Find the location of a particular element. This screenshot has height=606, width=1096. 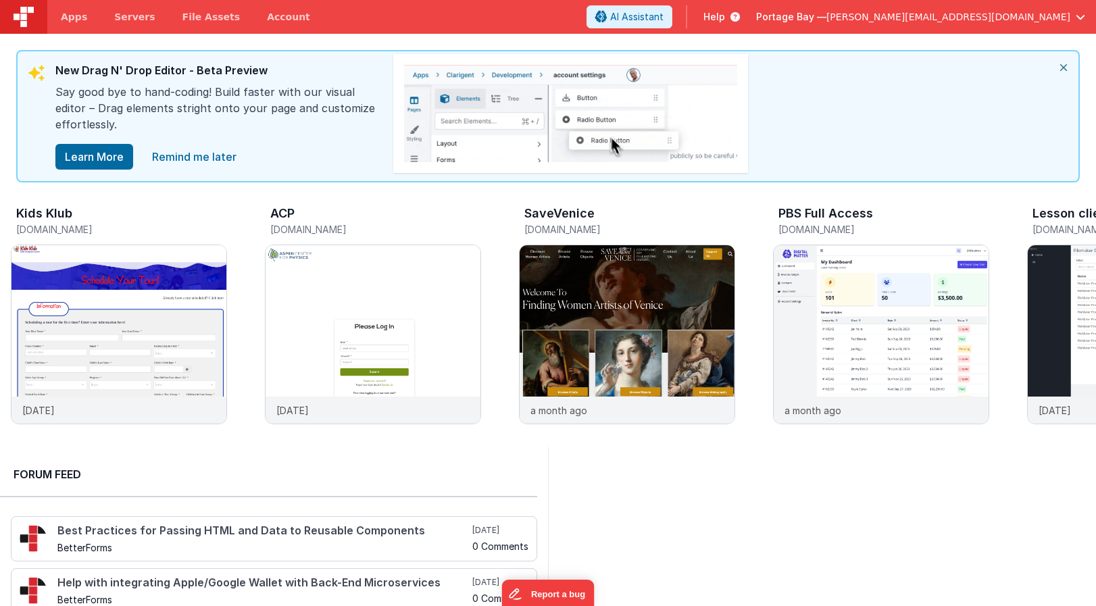

h2: Forum Feed is located at coordinates (268, 475).